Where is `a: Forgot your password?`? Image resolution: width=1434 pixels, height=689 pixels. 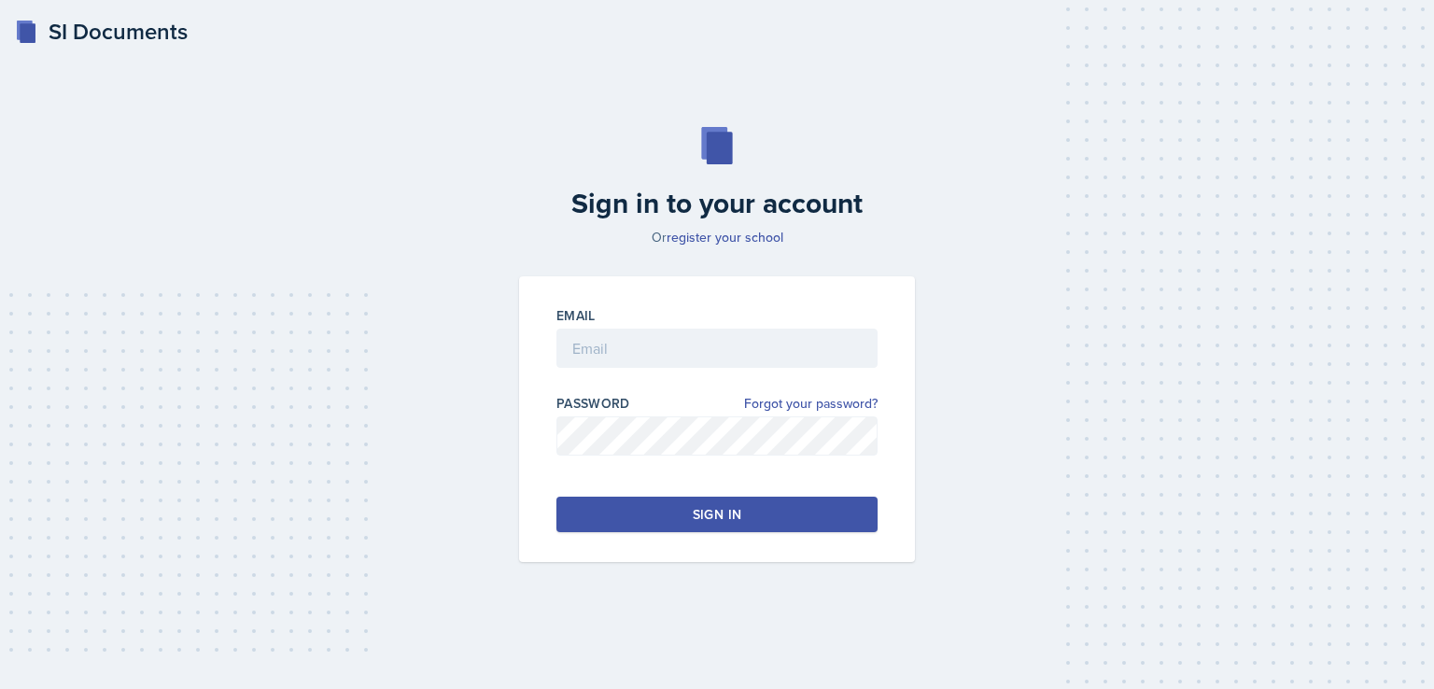 a: Forgot your password? is located at coordinates (811, 403).